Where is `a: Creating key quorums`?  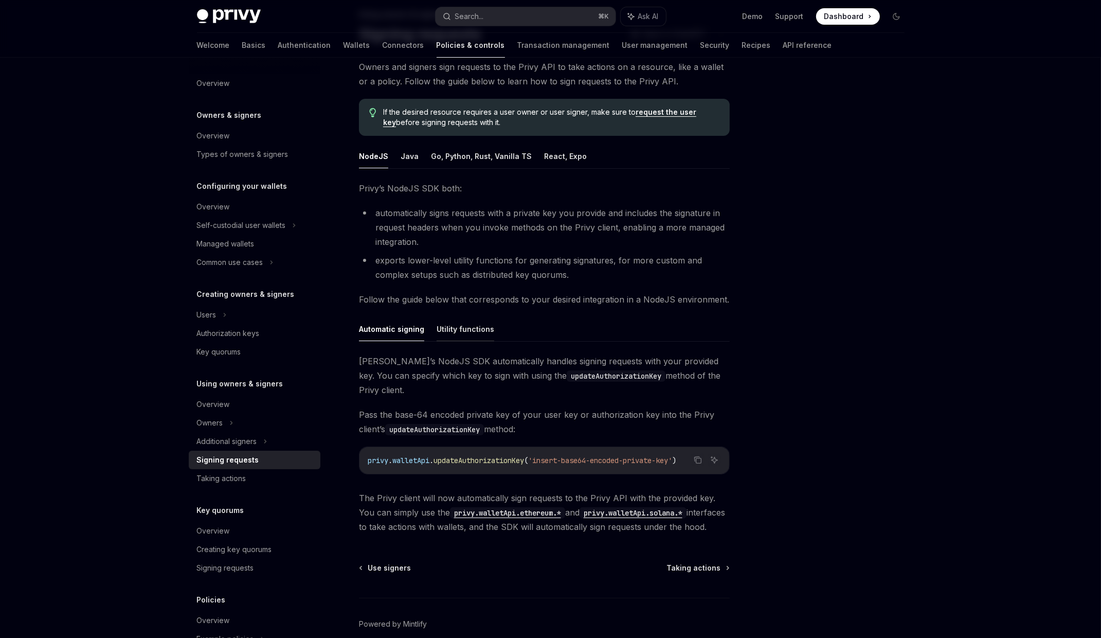 a: Creating key quorums is located at coordinates (255, 549).